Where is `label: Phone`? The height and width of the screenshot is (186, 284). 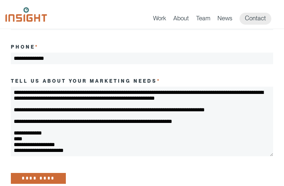
label: Phone is located at coordinates (25, 47).